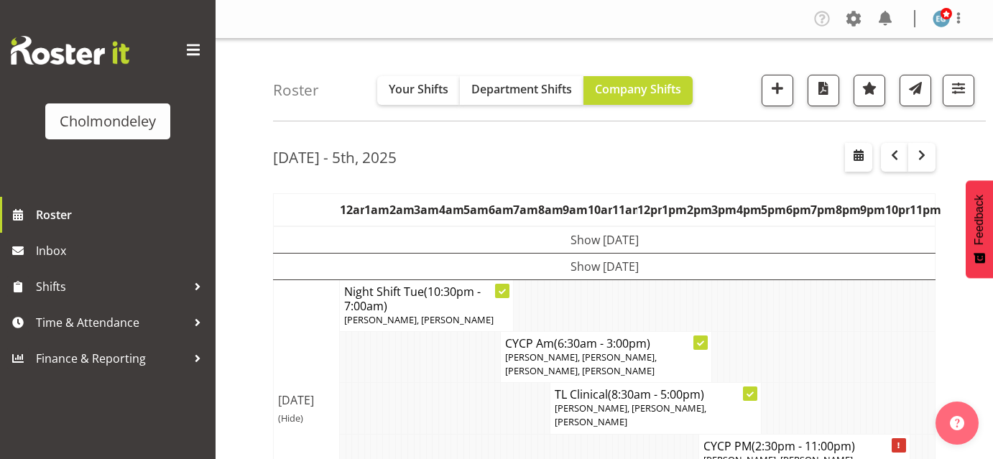  Describe the element at coordinates (915, 91) in the screenshot. I see `button: Send a list of all shifts for the selected filtered period to all rostered employees.` at that location.